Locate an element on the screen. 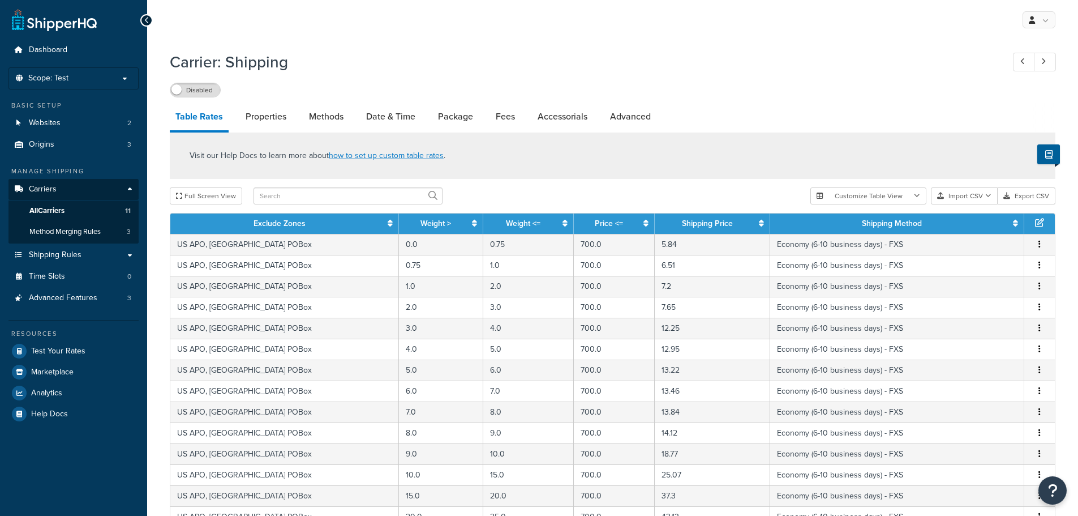 This screenshot has width=1078, height=516. td: 13.46 is located at coordinates (712, 390).